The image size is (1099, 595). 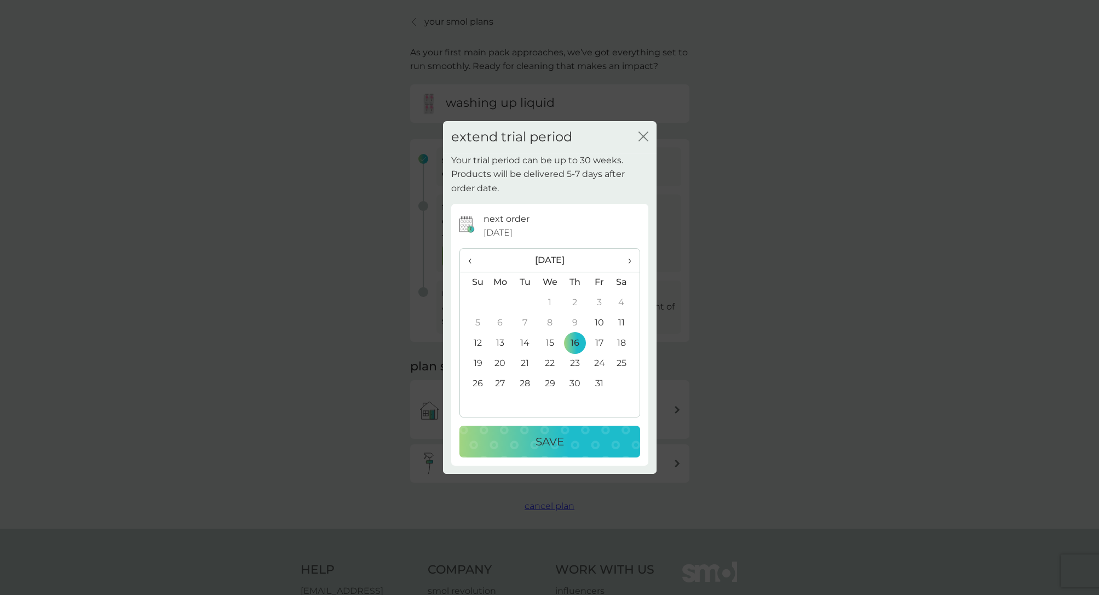 I want to click on td: 15, so click(x=550, y=343).